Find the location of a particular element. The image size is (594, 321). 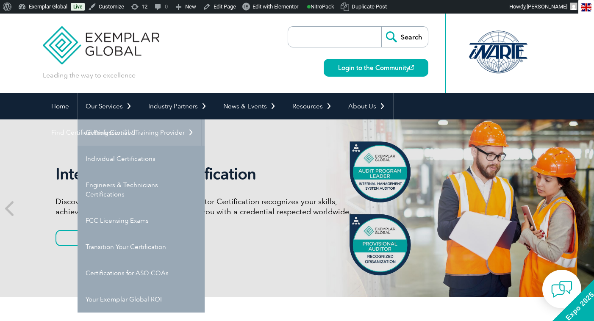

a: News & Events is located at coordinates (249, 106).